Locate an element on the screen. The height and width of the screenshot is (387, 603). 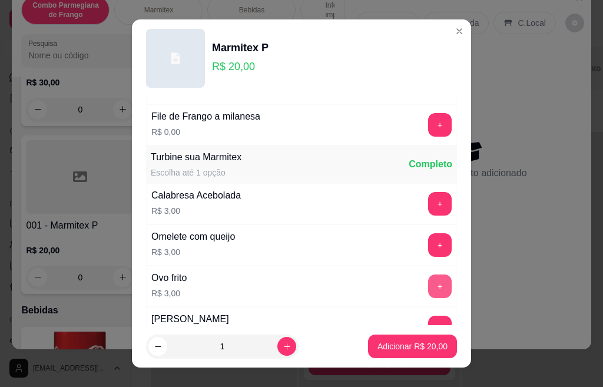
div: Calabresa Acebolada is located at coordinates (196, 195).